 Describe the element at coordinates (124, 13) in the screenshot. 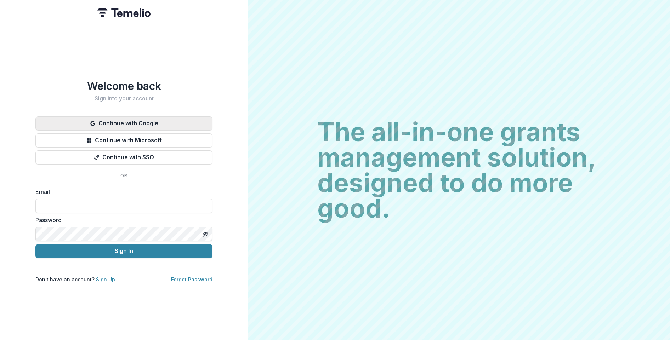

I see `img: Temelio` at that location.